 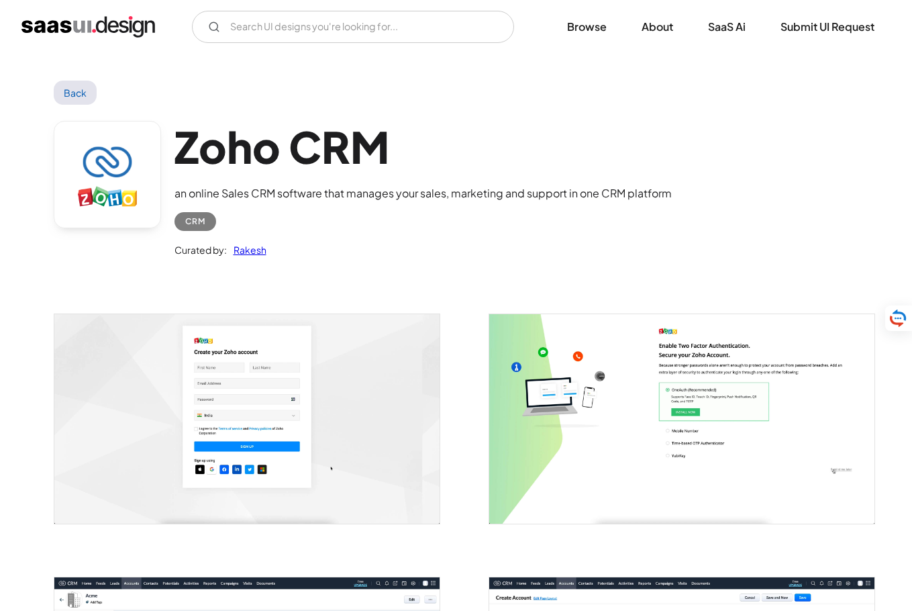 What do you see at coordinates (88, 27) in the screenshot?
I see `a: home` at bounding box center [88, 27].